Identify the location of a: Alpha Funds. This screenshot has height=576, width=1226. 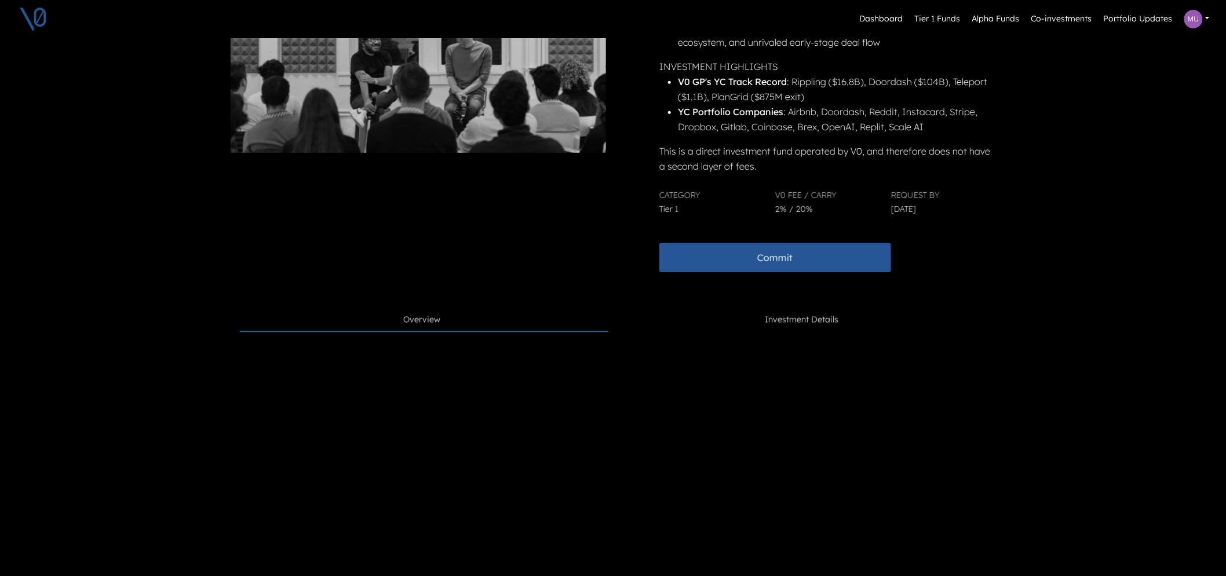
(996, 19).